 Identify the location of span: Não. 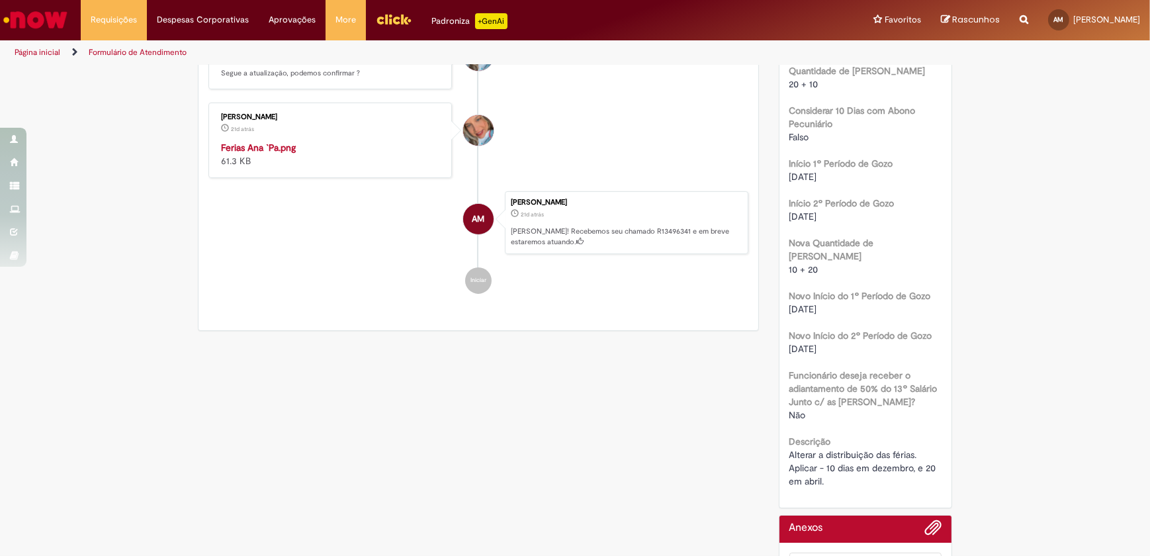
(797, 415).